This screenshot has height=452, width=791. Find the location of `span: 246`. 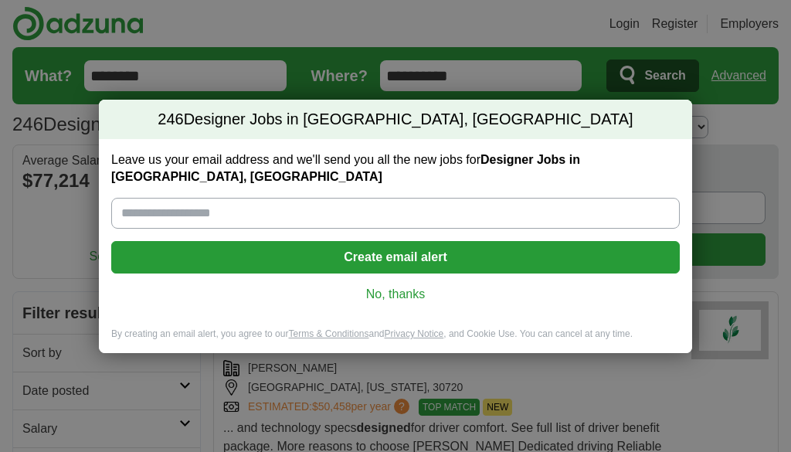

span: 246 is located at coordinates (170, 120).